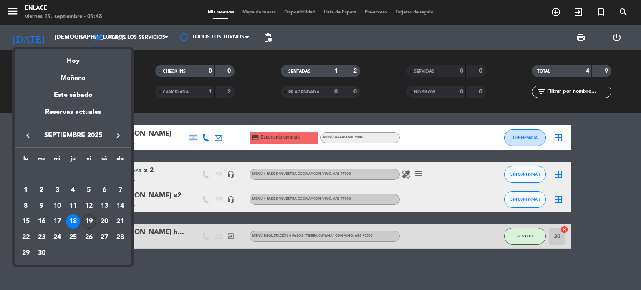 This screenshot has height=290, width=641. Describe the element at coordinates (89, 206) in the screenshot. I see `div: 12` at that location.